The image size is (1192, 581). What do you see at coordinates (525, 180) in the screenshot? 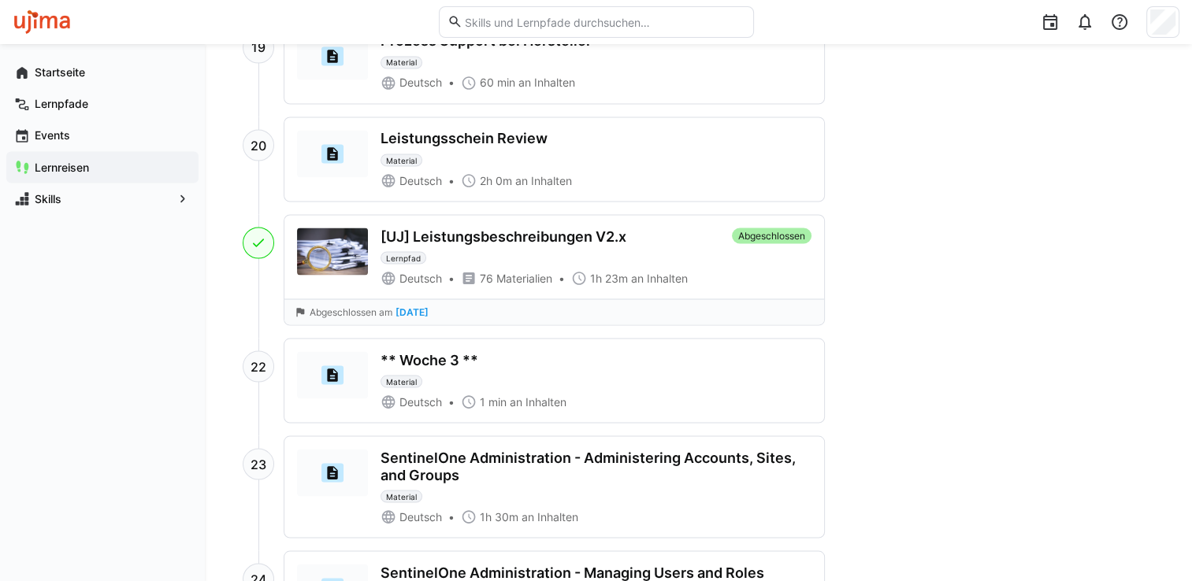
I see `span: 2h 0m an Inhalten` at bounding box center [525, 180].